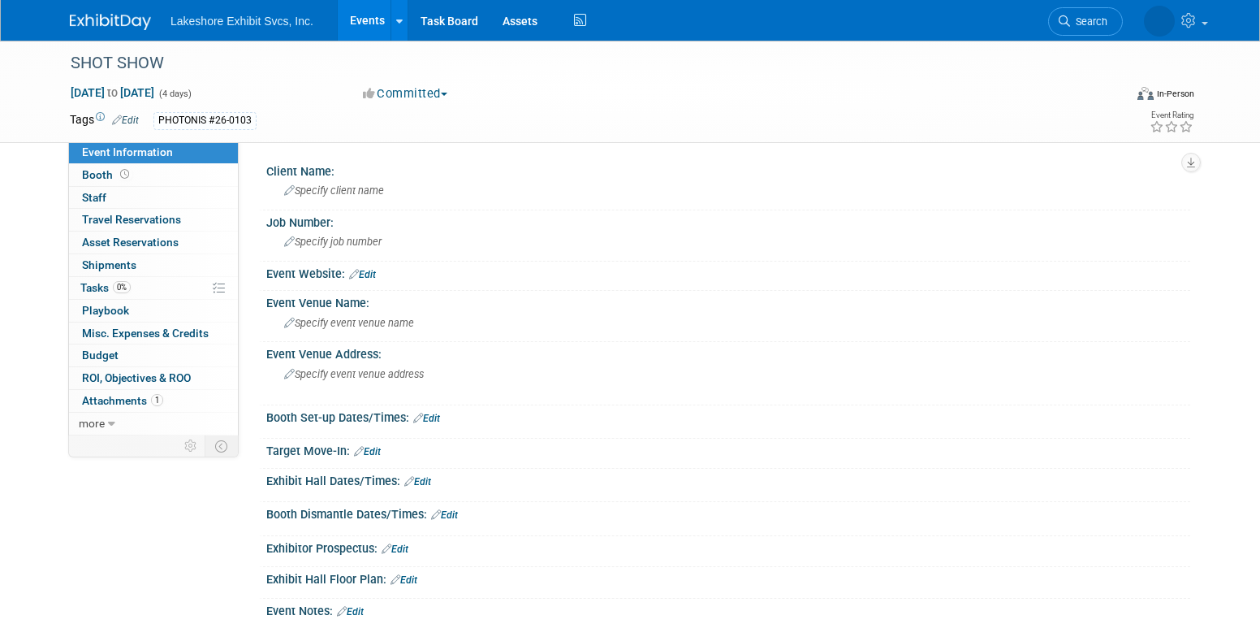 The image size is (1260, 624). What do you see at coordinates (153, 152) in the screenshot?
I see `a: Event Information` at bounding box center [153, 152].